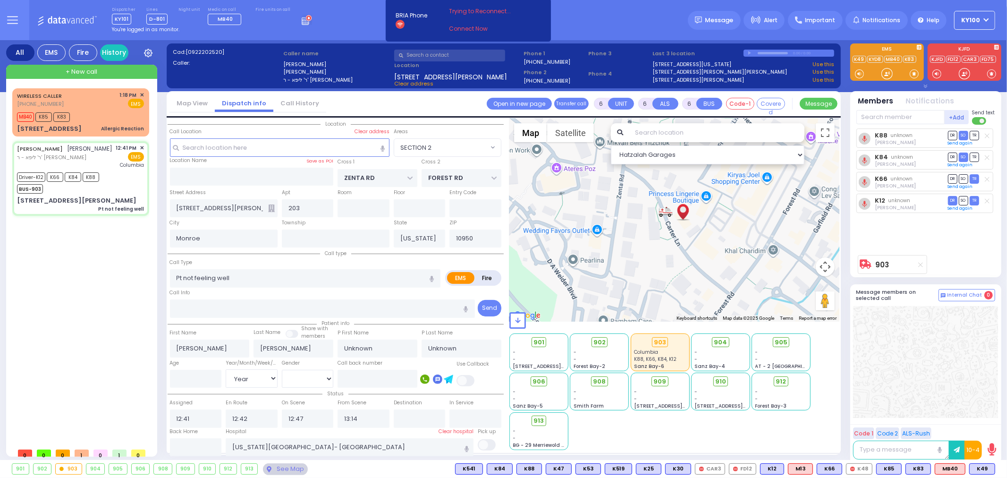 Image resolution: width=1007 pixels, height=478 pixels. What do you see at coordinates (188, 160) in the screenshot?
I see `label: Location Name` at bounding box center [188, 160].